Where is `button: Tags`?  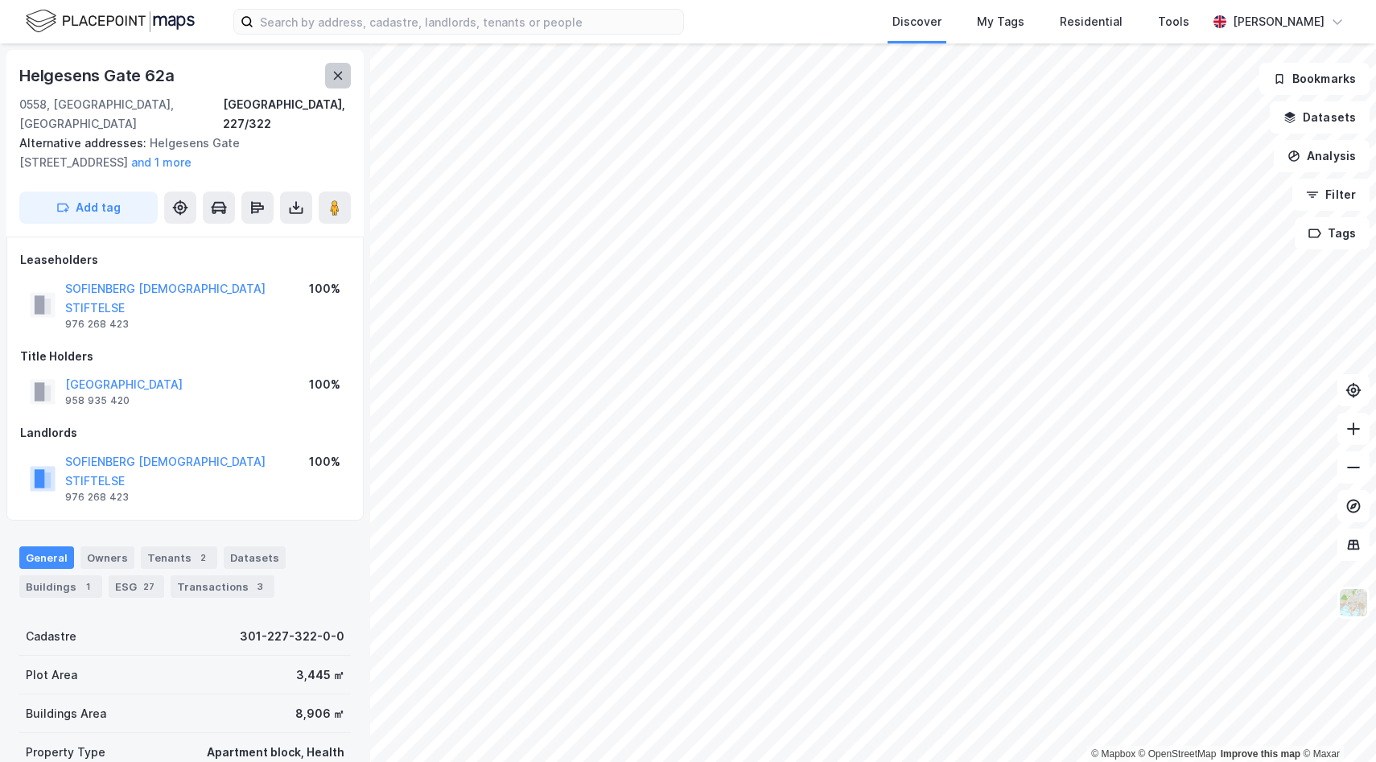
button: Tags is located at coordinates (1332, 233).